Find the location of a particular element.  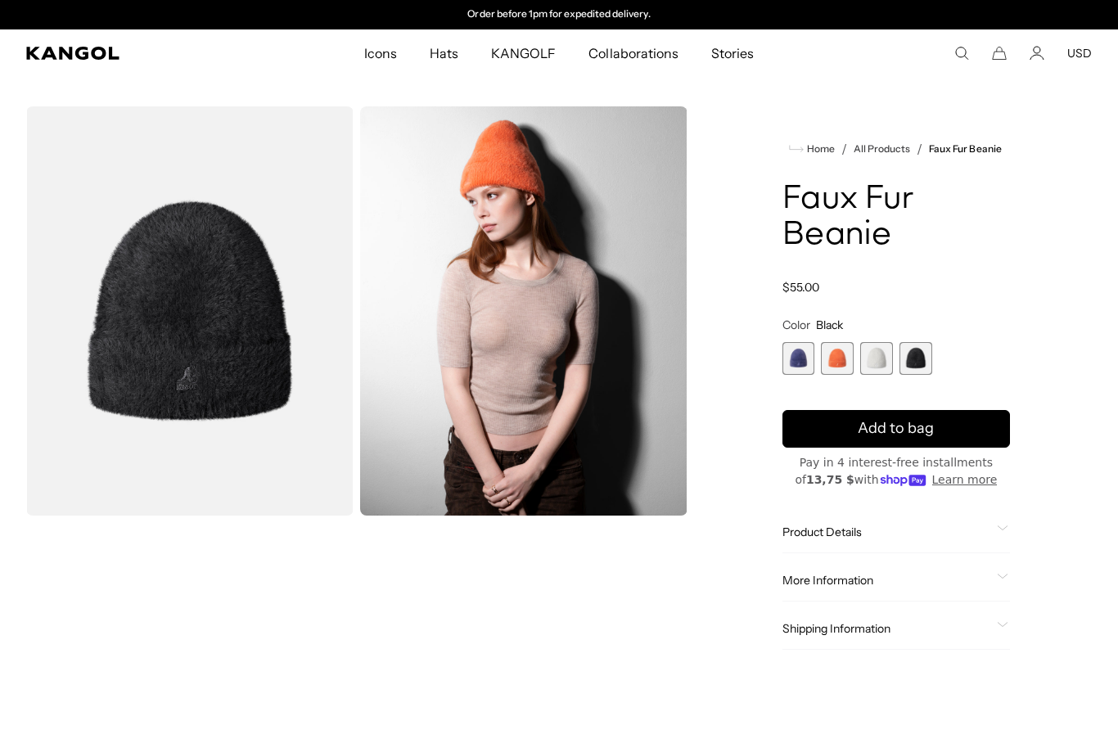

span: Color is located at coordinates (796, 325).